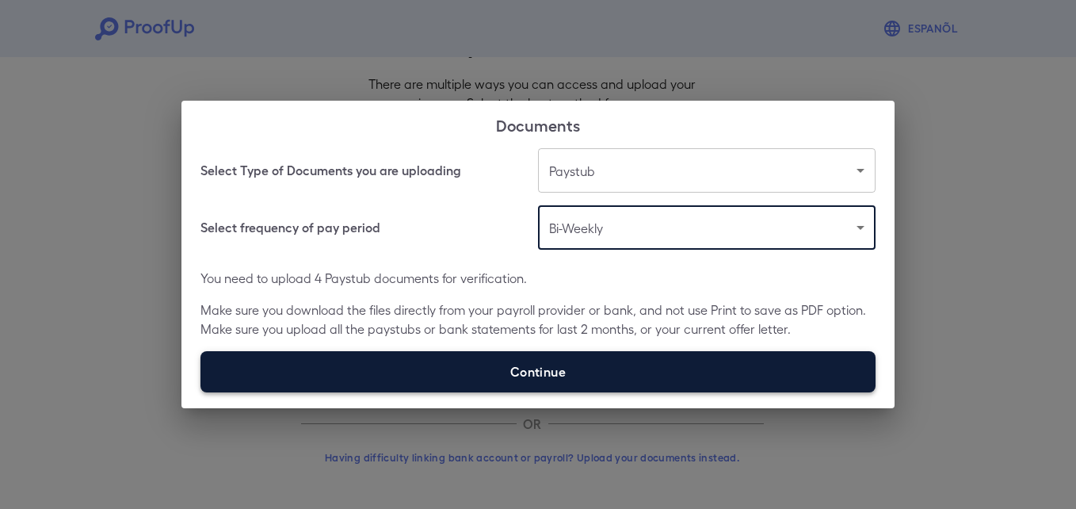 The width and height of the screenshot is (1076, 509). What do you see at coordinates (290, 227) in the screenshot?
I see `h6: Select frequency of pay period` at bounding box center [290, 227].